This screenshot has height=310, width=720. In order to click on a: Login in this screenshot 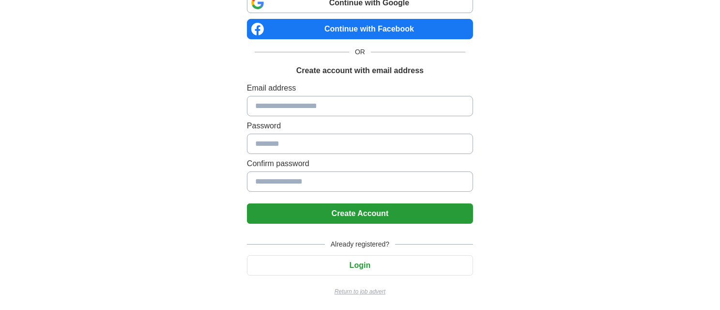, I will do `click(360, 265)`.